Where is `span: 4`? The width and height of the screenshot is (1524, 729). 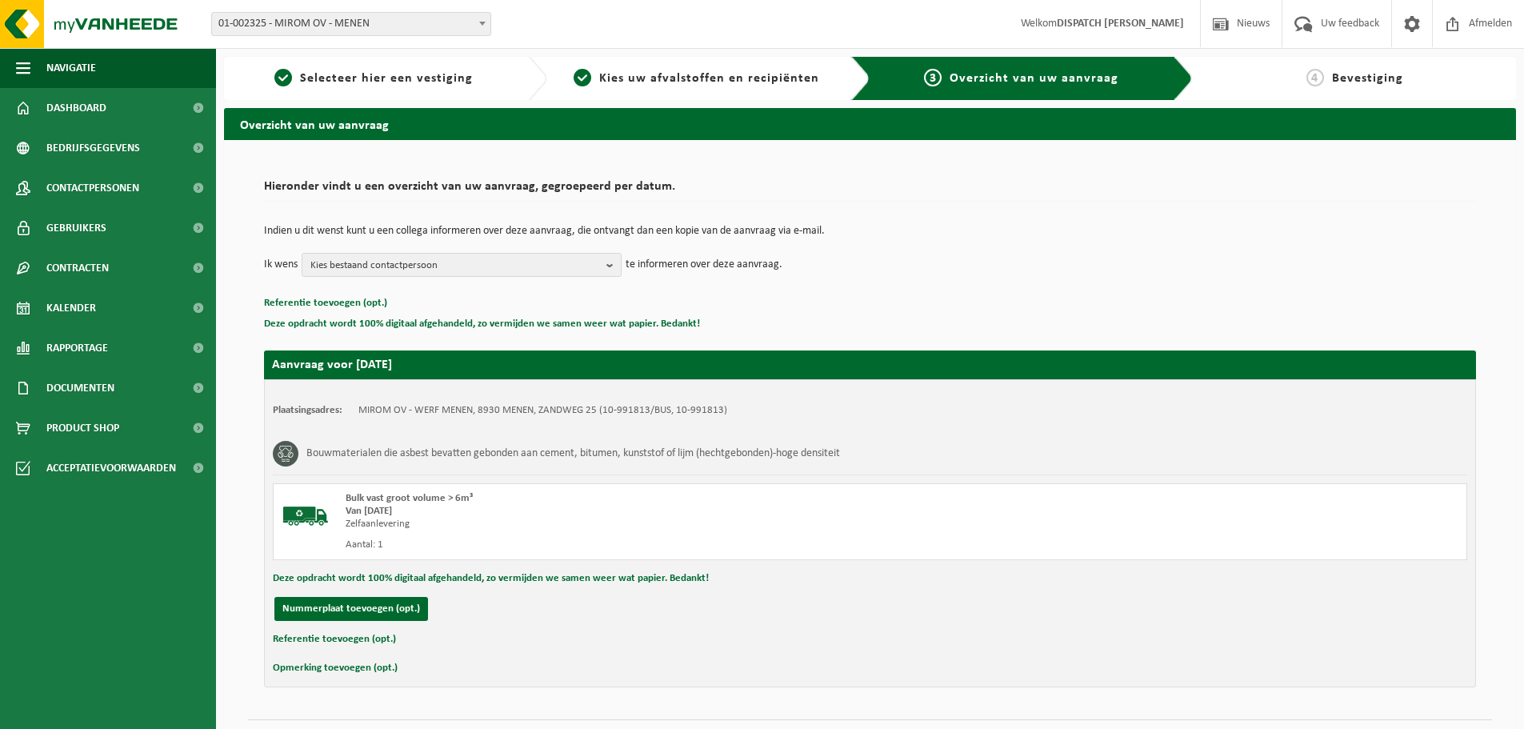
span: 4 is located at coordinates (1316, 78).